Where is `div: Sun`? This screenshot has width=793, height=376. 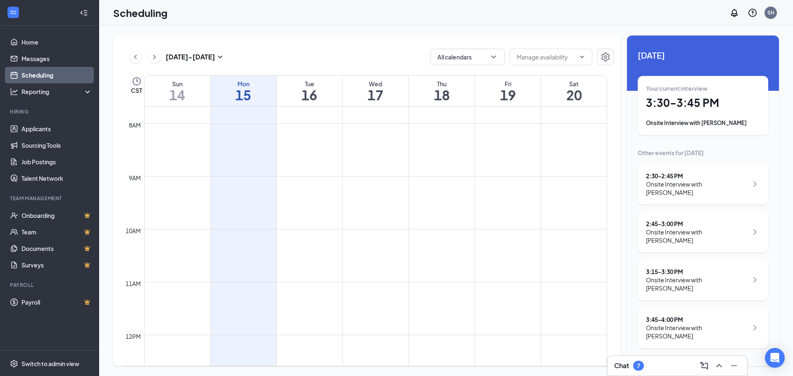 div: Sun is located at coordinates (177, 84).